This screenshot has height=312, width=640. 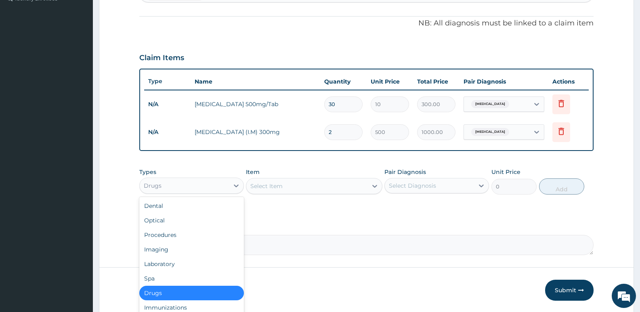 What do you see at coordinates (367, 227) in the screenshot?
I see `label: Comment` at bounding box center [367, 227].